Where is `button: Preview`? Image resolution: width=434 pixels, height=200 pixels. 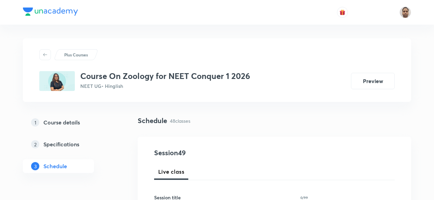
button: Preview is located at coordinates (373, 81).